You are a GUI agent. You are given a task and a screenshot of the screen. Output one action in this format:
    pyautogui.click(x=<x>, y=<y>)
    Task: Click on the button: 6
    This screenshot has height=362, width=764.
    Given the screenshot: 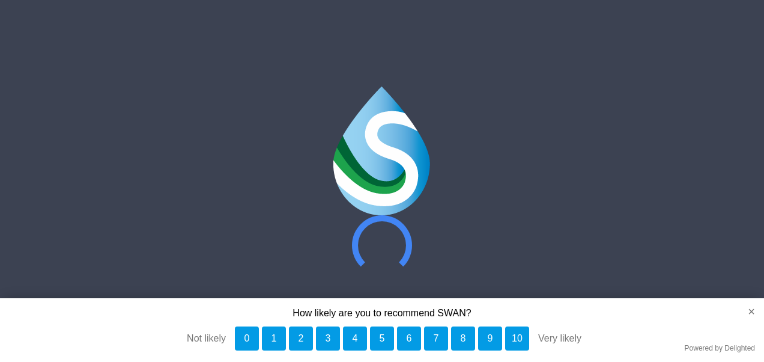 What is the action you would take?
    pyautogui.click(x=409, y=338)
    